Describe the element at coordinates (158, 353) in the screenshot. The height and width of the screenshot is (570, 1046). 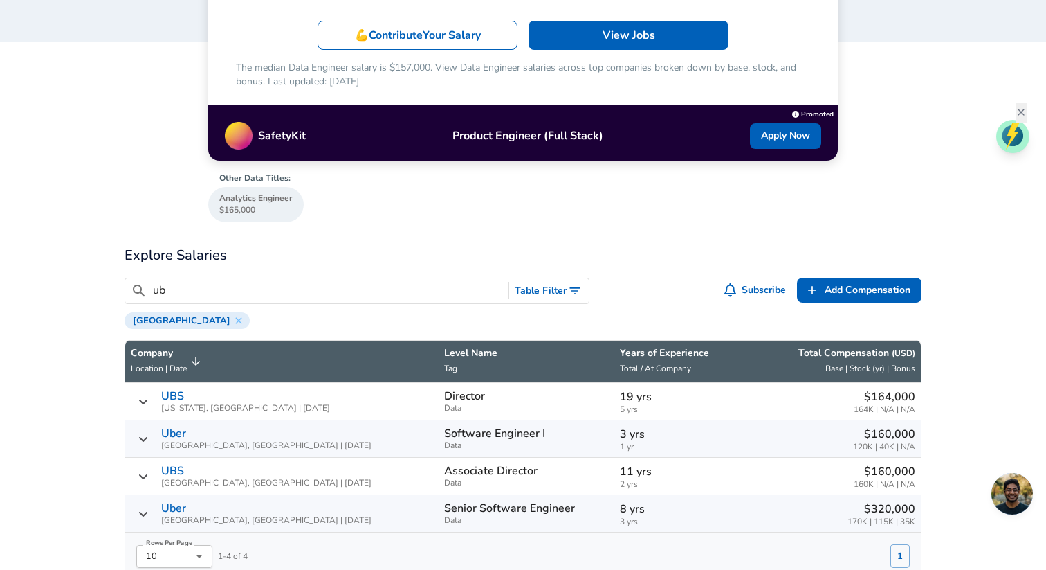
I see `p: Company` at that location.